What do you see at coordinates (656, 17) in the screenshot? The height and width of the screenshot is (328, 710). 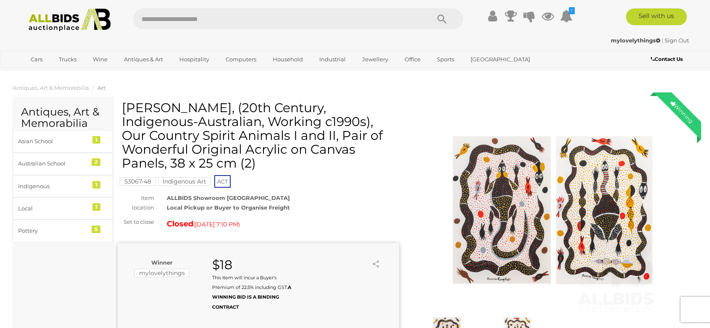 I see `a: Sell with us` at bounding box center [656, 17].